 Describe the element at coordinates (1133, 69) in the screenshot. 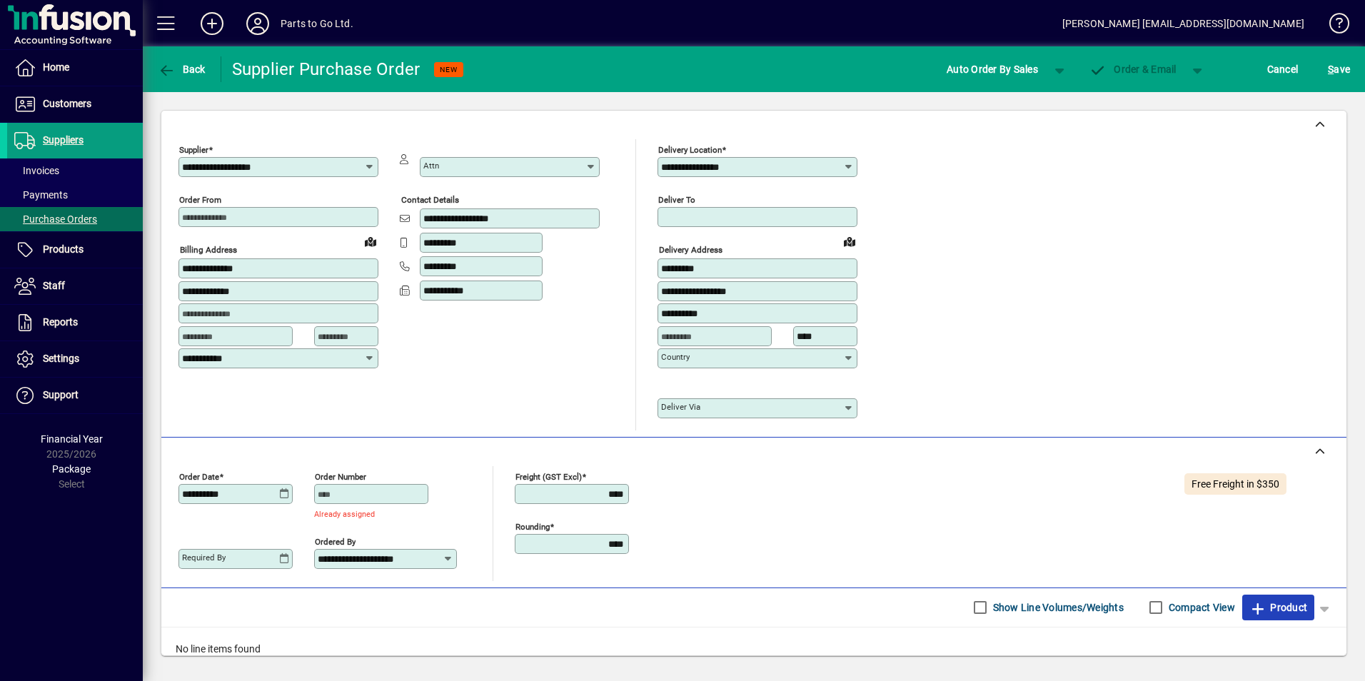

I see `span: Order & Email` at that location.